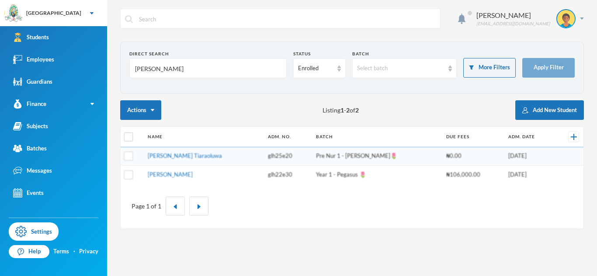  Describe the element at coordinates (29, 252) in the screenshot. I see `a: Help` at that location.